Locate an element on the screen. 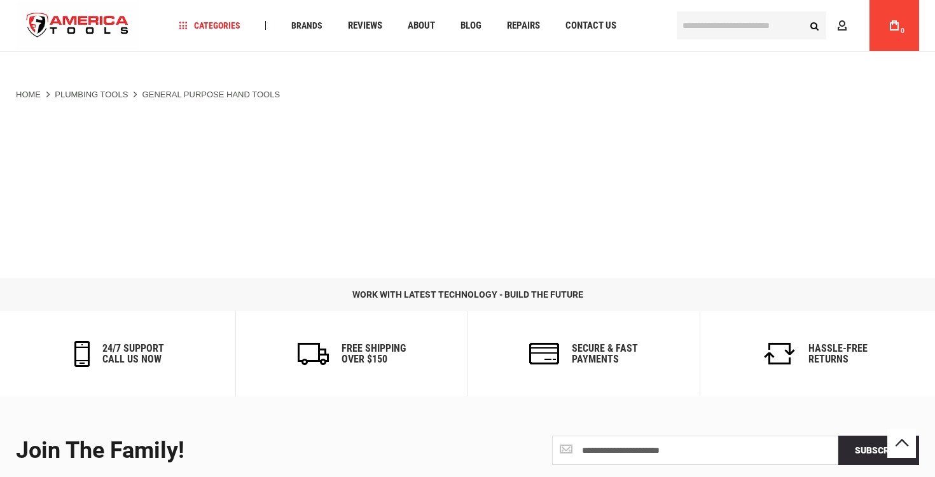 This screenshot has width=935, height=477. a: Plumbing Tools is located at coordinates (91, 95).